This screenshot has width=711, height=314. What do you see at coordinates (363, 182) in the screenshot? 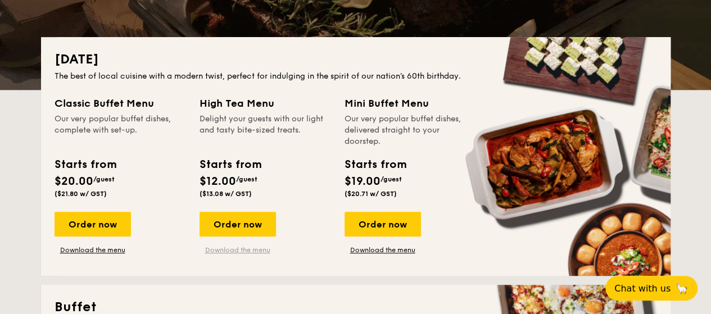
I see `span: $19.00` at bounding box center [363, 182].